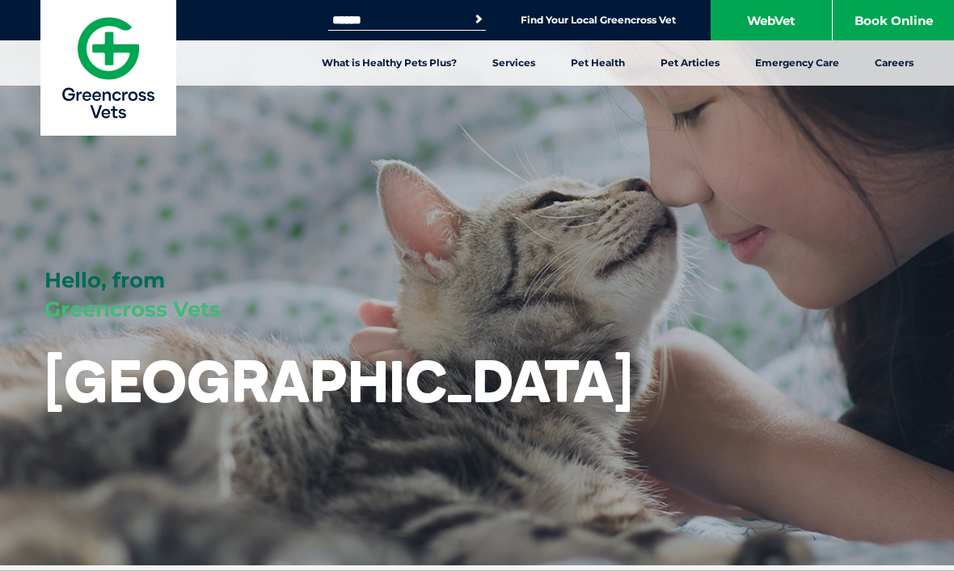  I want to click on a: Emergency Care, so click(797, 63).